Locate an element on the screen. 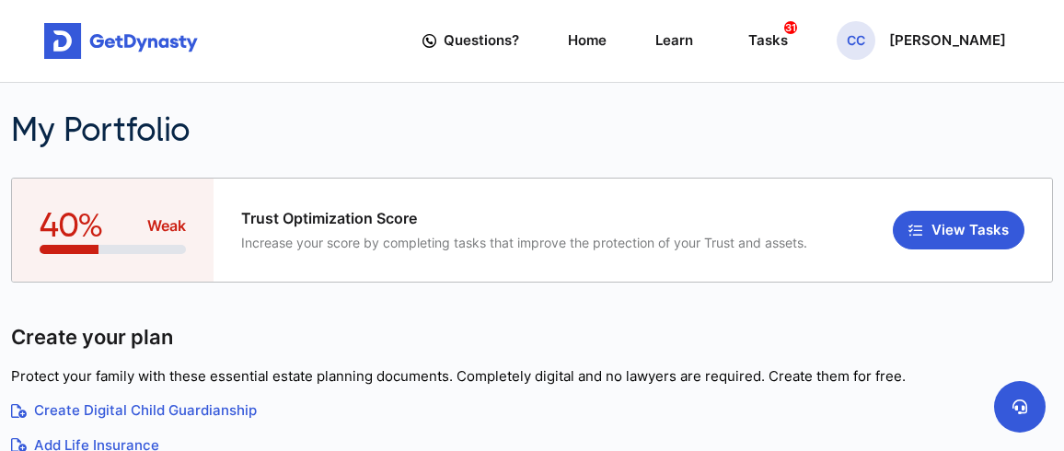 The image size is (1064, 451). h2: My Portfolio is located at coordinates (397, 130).